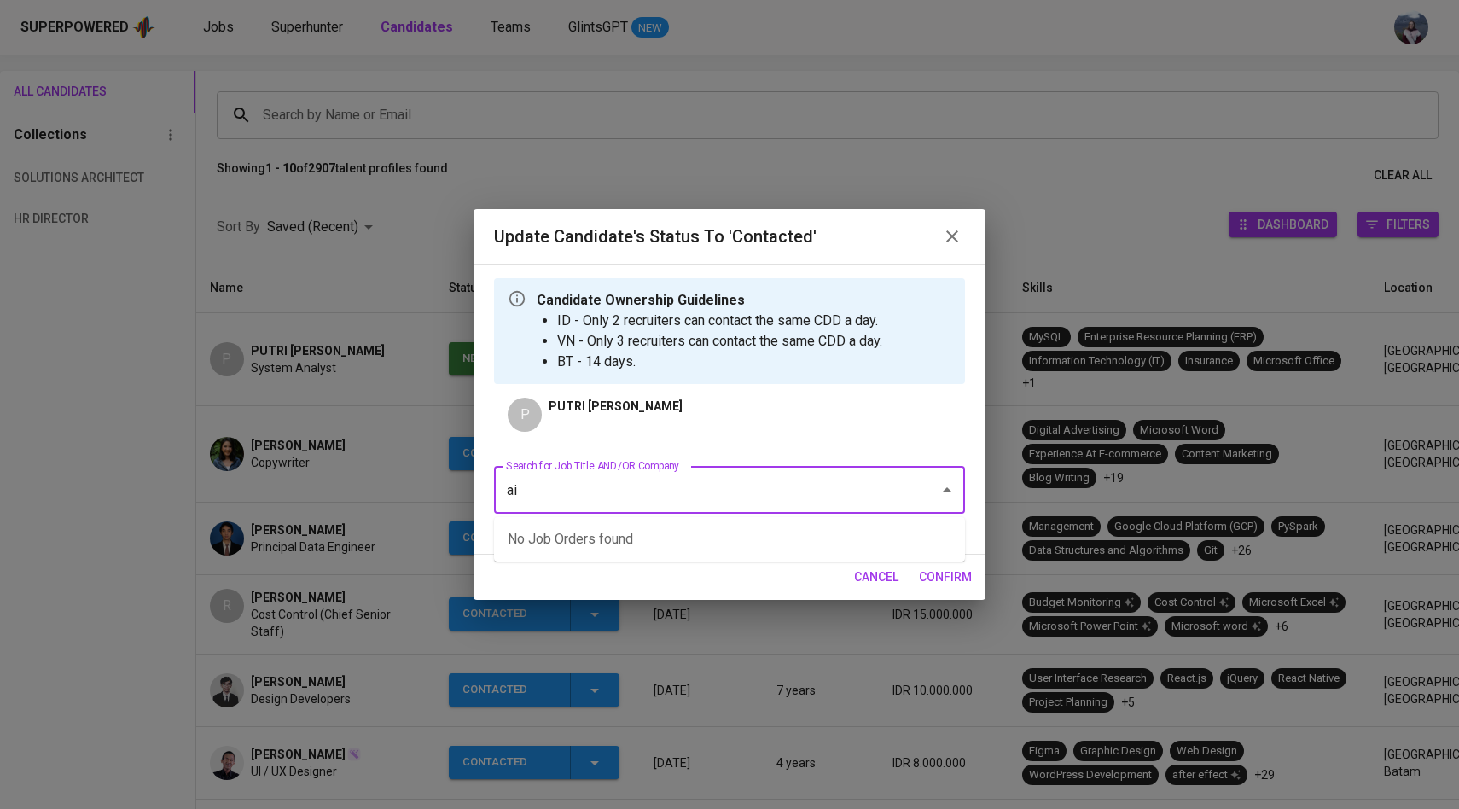 Image resolution: width=1459 pixels, height=809 pixels. I want to click on h6: Update Candidate's Status to 'Contacted', so click(655, 236).